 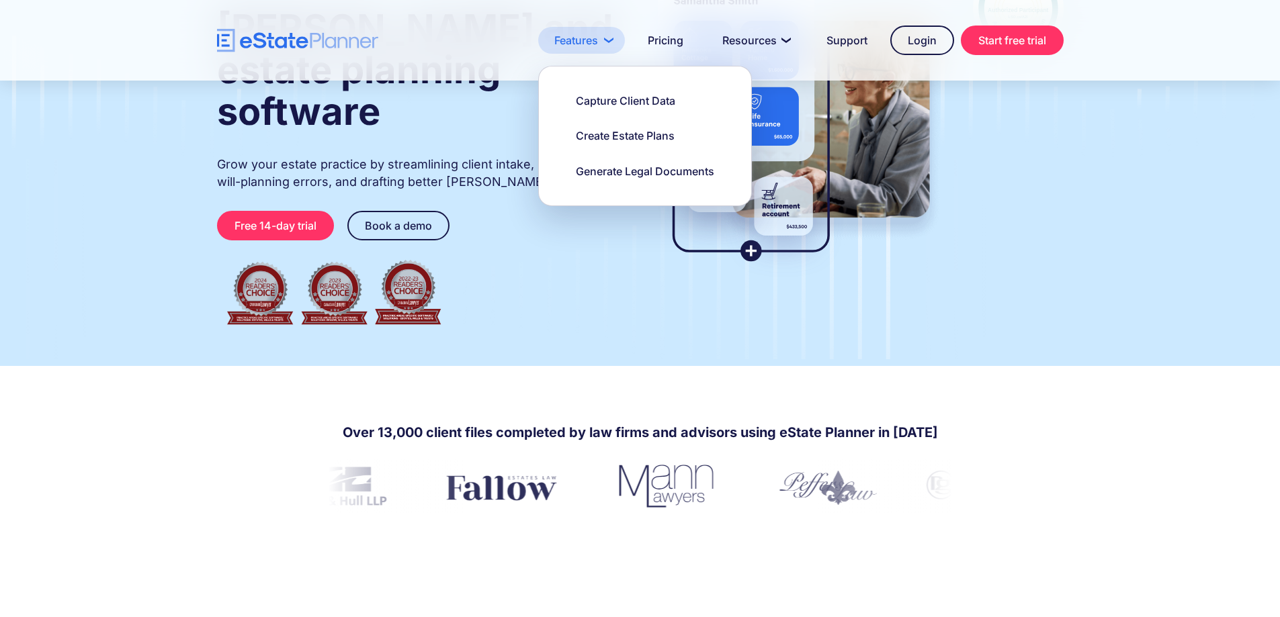 What do you see at coordinates (1012, 40) in the screenshot?
I see `a: Start free trial` at bounding box center [1012, 40].